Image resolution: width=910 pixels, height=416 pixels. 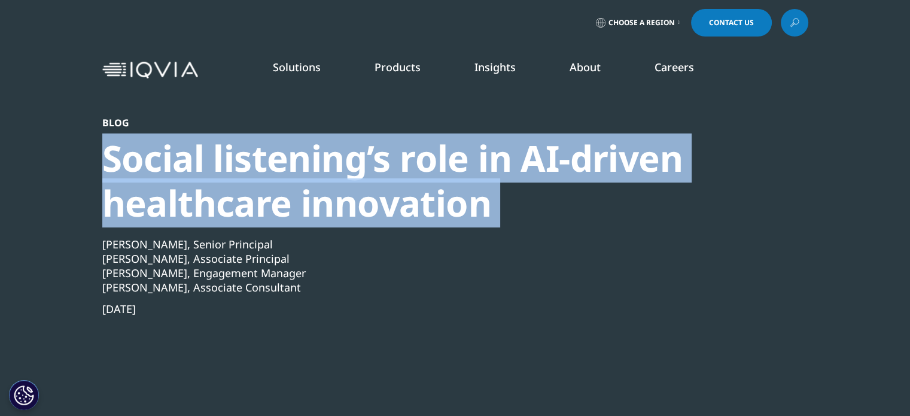 I want to click on a: Insights, so click(x=495, y=67).